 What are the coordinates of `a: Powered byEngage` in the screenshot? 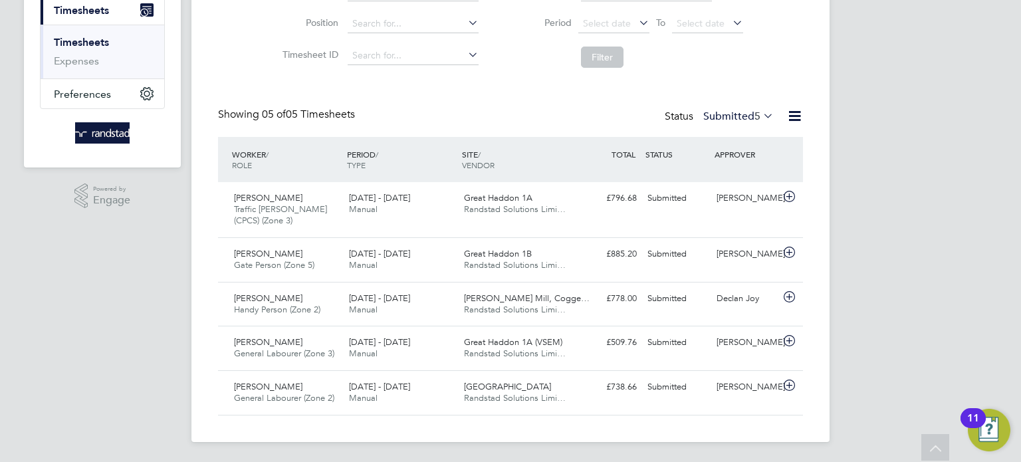 It's located at (102, 196).